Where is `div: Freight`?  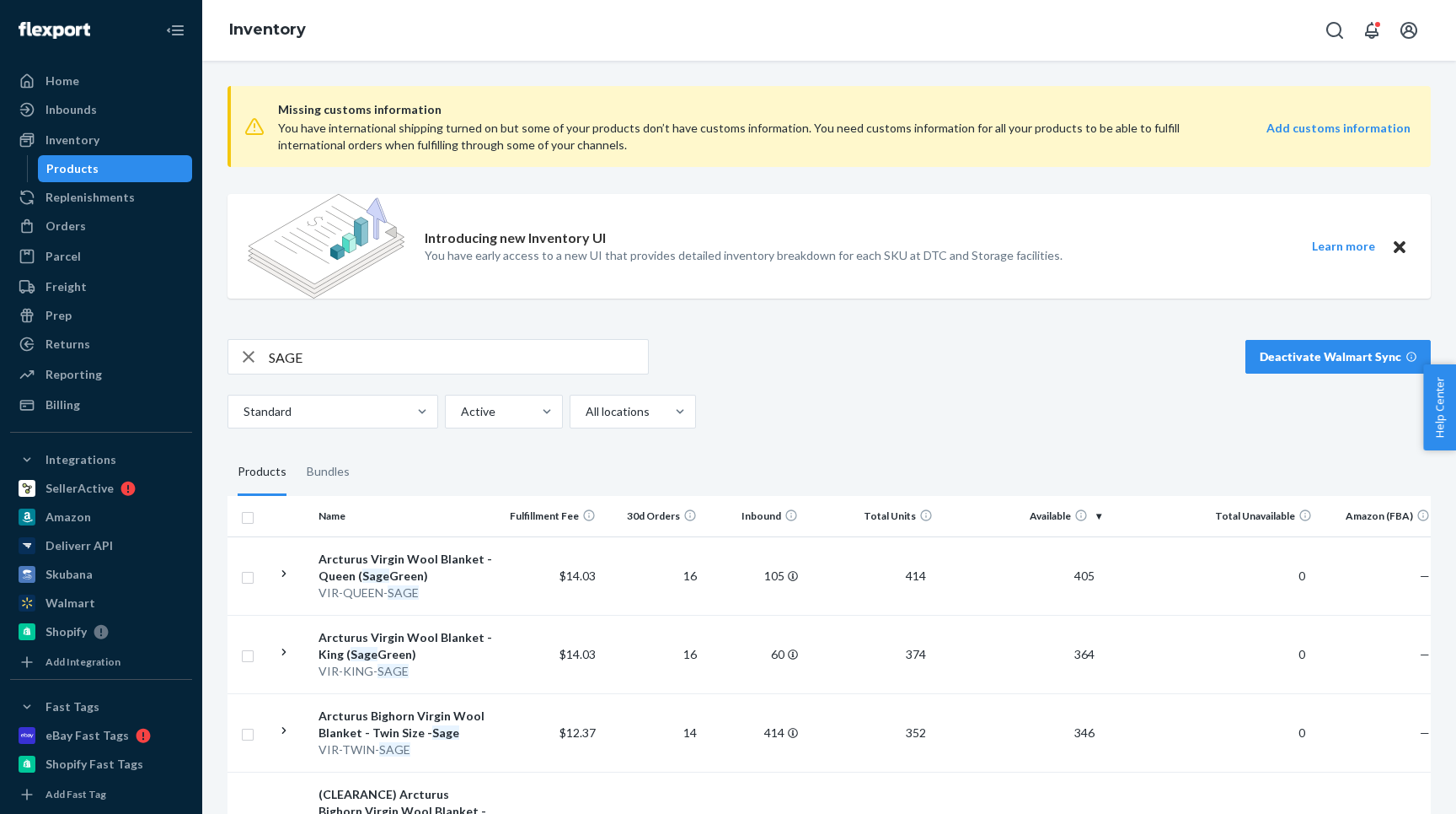
div: Freight is located at coordinates (66, 287).